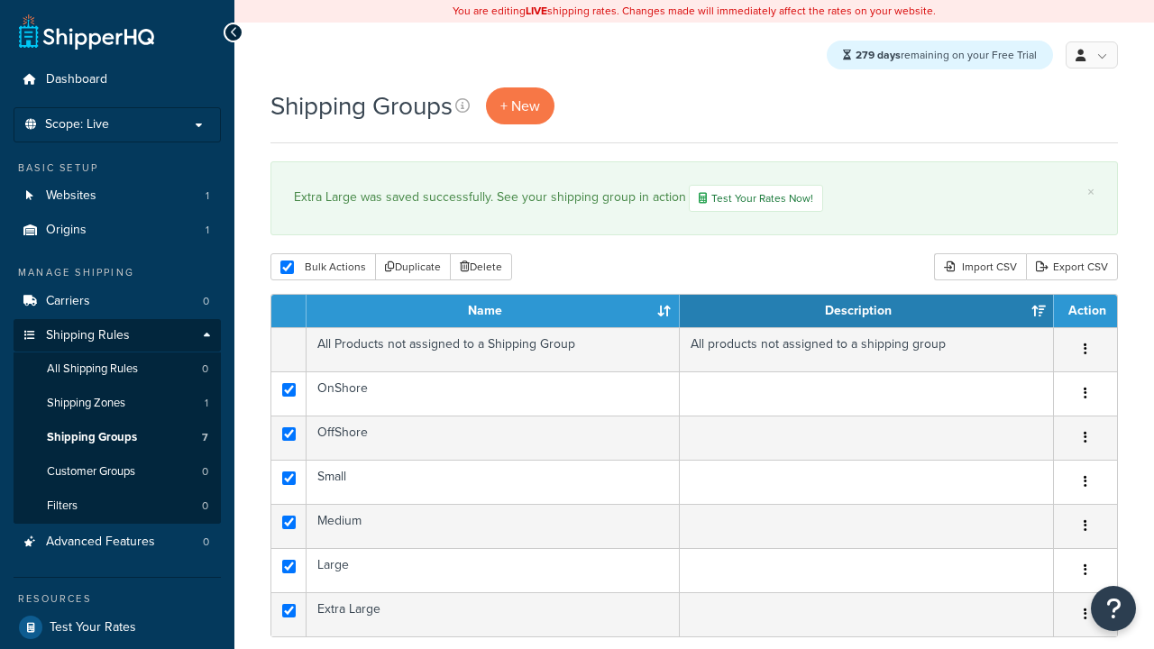 The height and width of the screenshot is (649, 1154). I want to click on b: LIVE, so click(536, 11).